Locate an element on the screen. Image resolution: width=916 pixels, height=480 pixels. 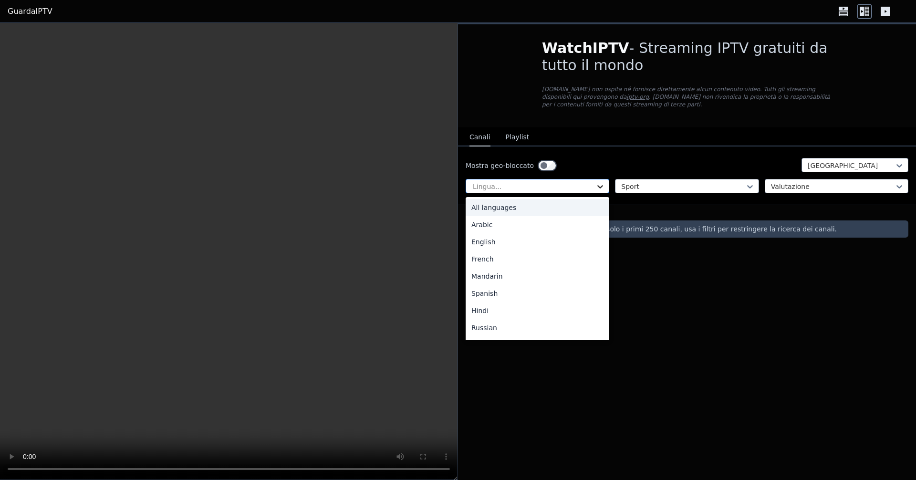
div: All languages is located at coordinates (537, 208).